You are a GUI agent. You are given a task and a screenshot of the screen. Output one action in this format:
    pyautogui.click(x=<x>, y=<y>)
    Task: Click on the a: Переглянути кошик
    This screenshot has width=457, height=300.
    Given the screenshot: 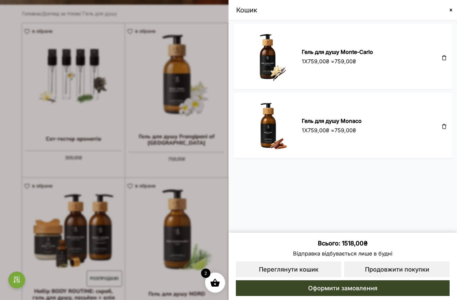 What is the action you would take?
    pyautogui.click(x=288, y=269)
    